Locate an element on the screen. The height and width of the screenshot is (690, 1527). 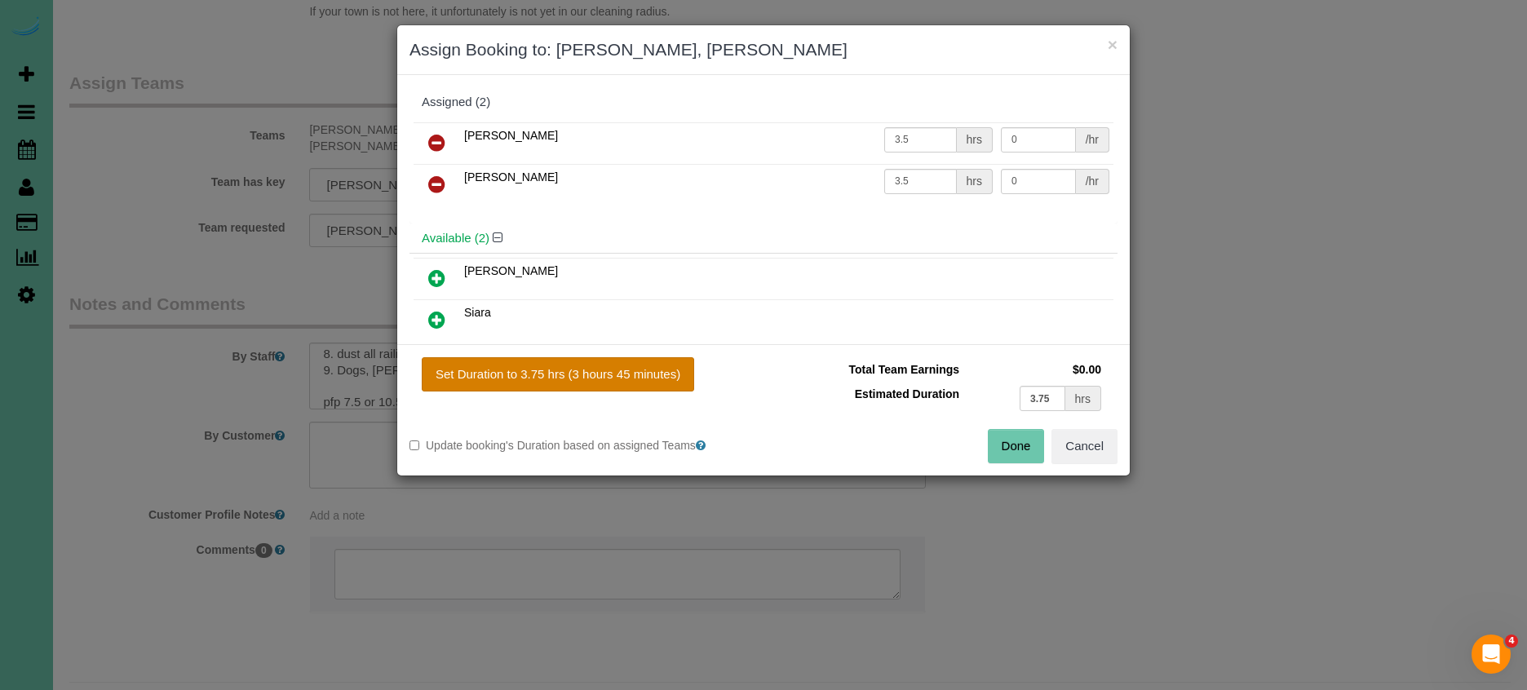
span: Estimated Duration is located at coordinates (907, 394).